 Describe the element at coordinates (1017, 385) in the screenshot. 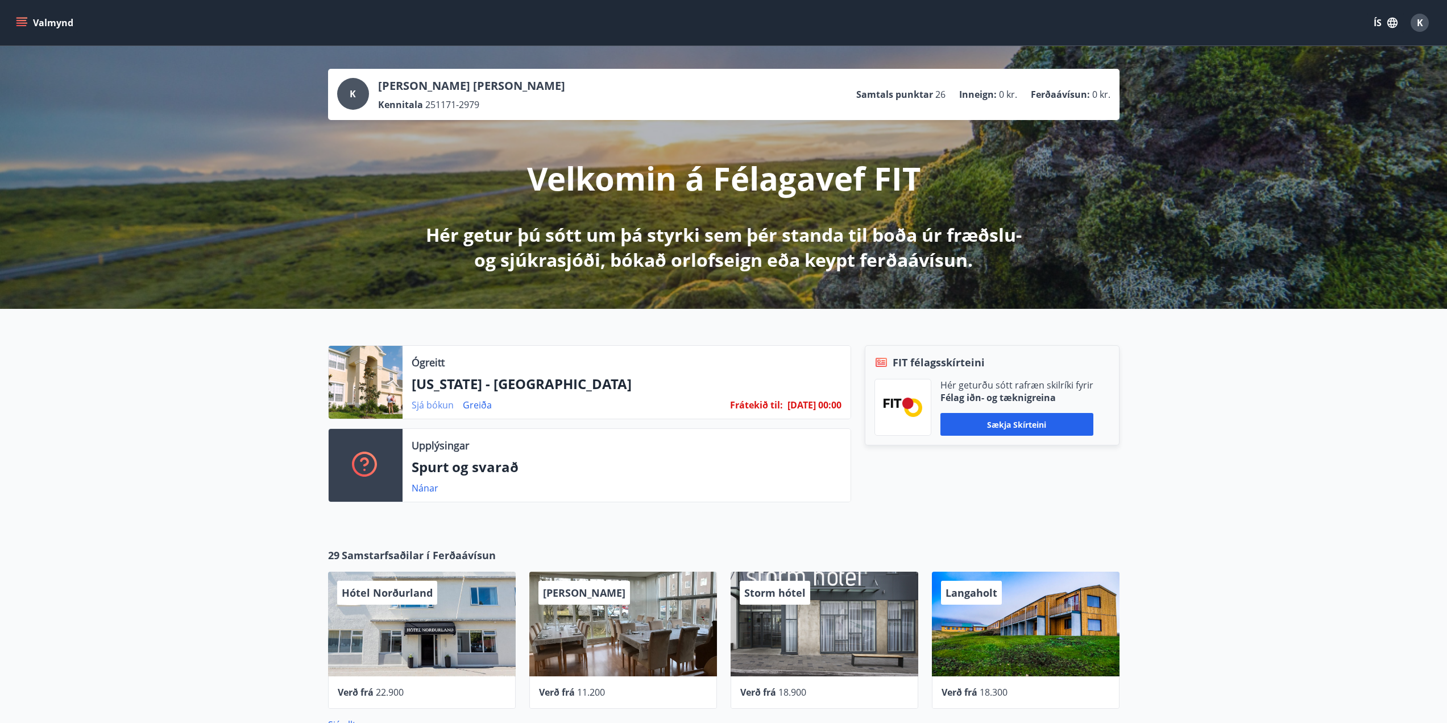

I see `p: Hér geturðu sótt rafræn skilríki fyrir` at that location.